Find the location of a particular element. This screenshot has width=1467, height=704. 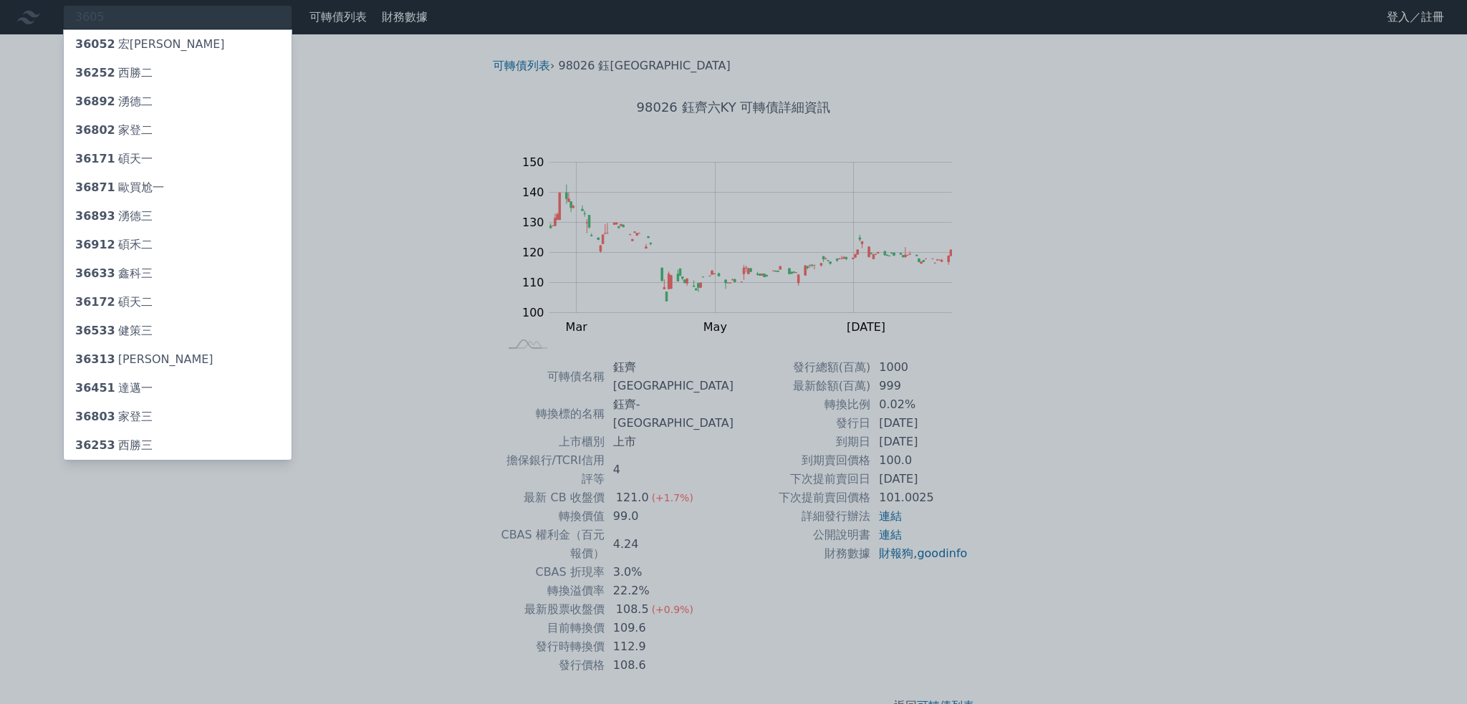

a: 36803家登三 is located at coordinates (178, 417).